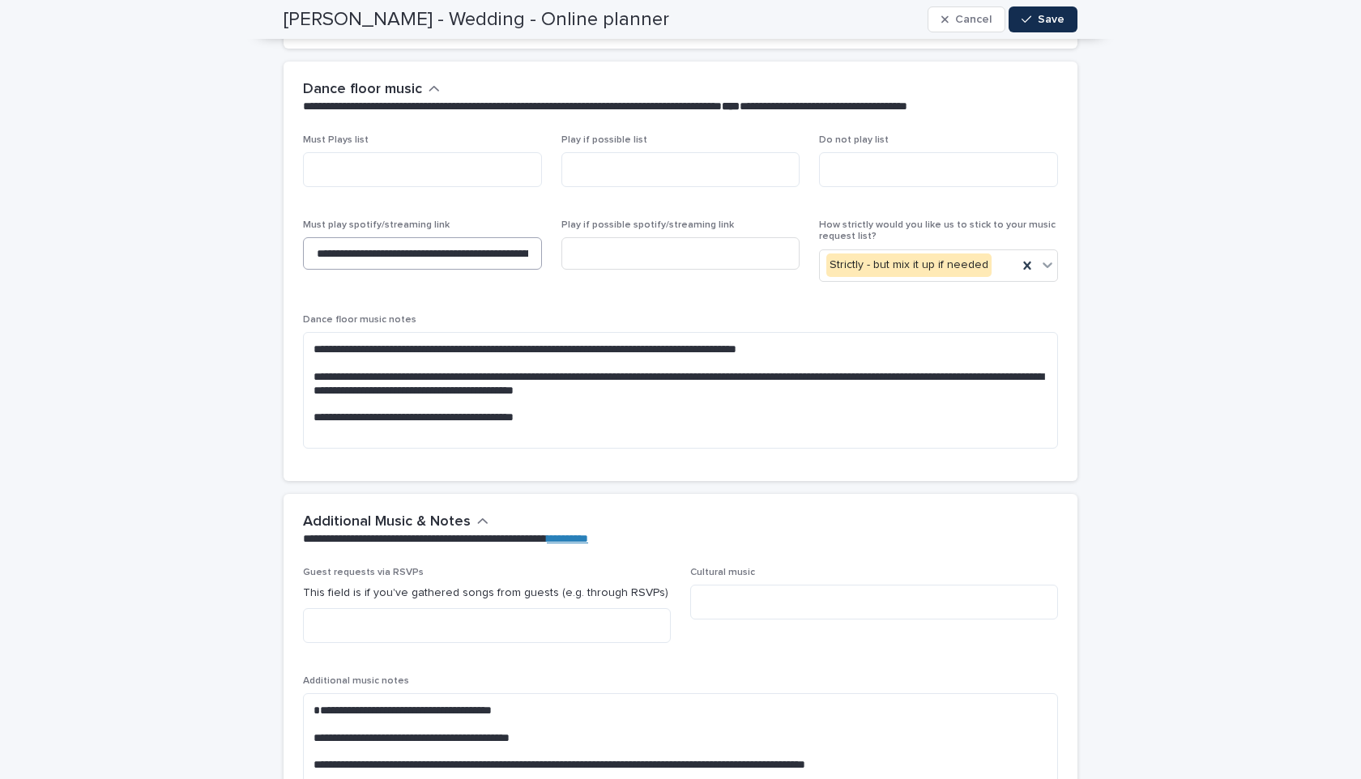 Image resolution: width=1361 pixels, height=779 pixels. I want to click on div: Strictly - but mix it up if needed, so click(909, 265).